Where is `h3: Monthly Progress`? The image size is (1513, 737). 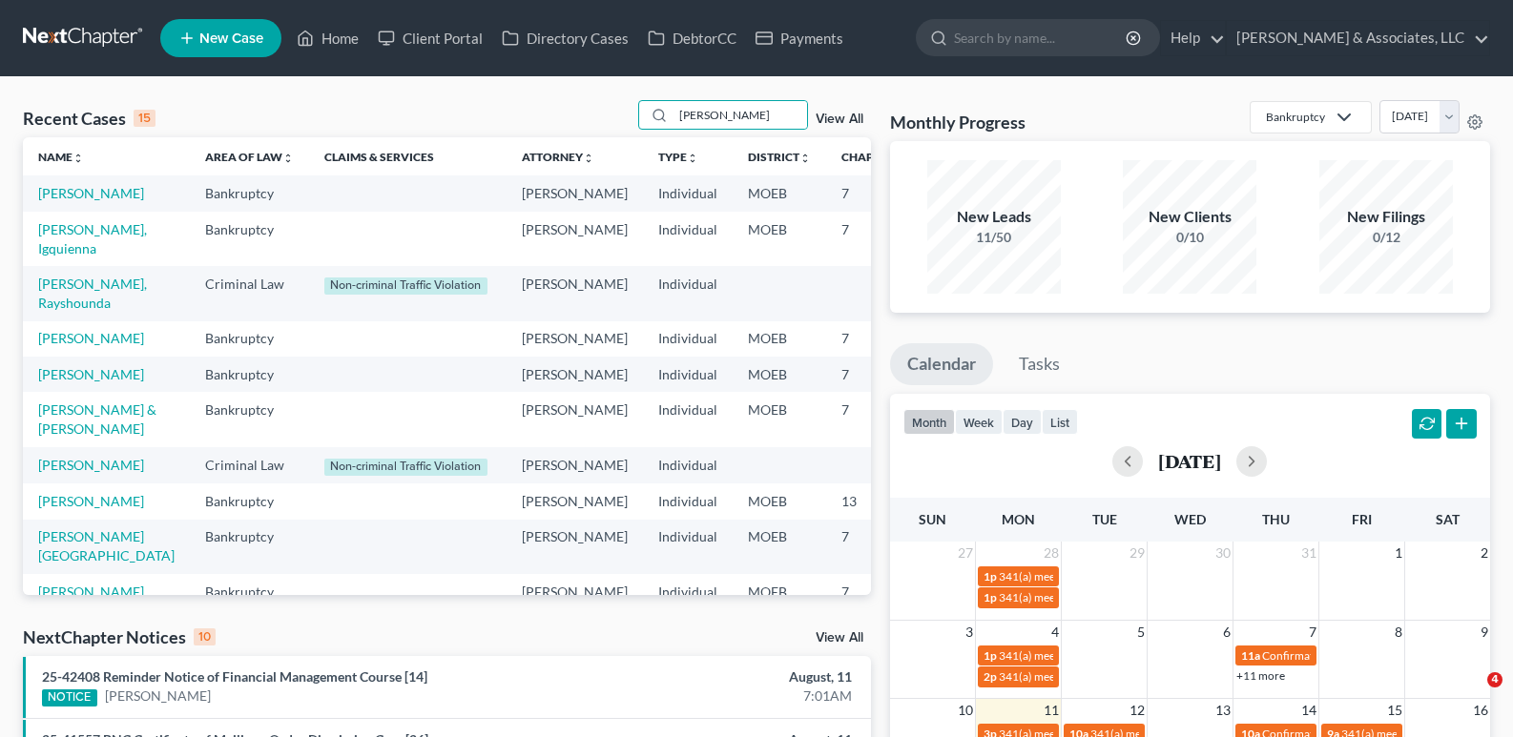 h3: Monthly Progress is located at coordinates (958, 122).